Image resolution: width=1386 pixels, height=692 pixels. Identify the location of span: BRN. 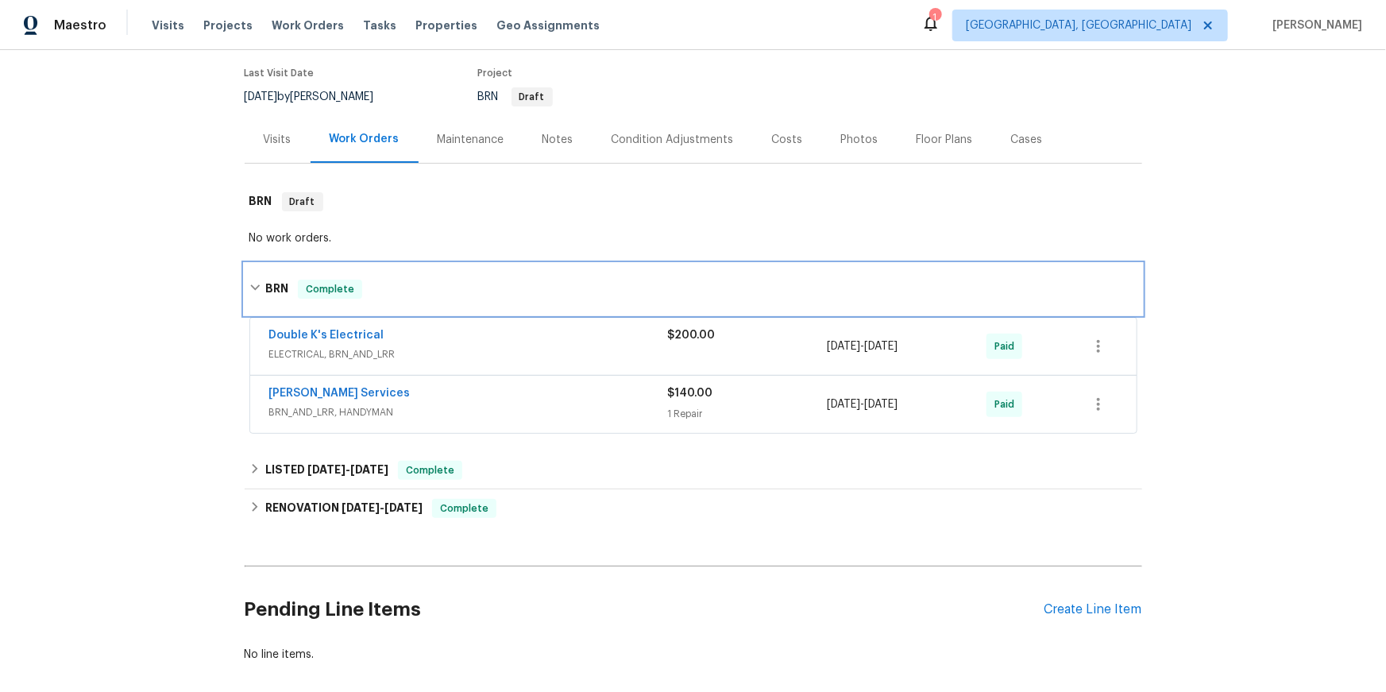
(516, 97).